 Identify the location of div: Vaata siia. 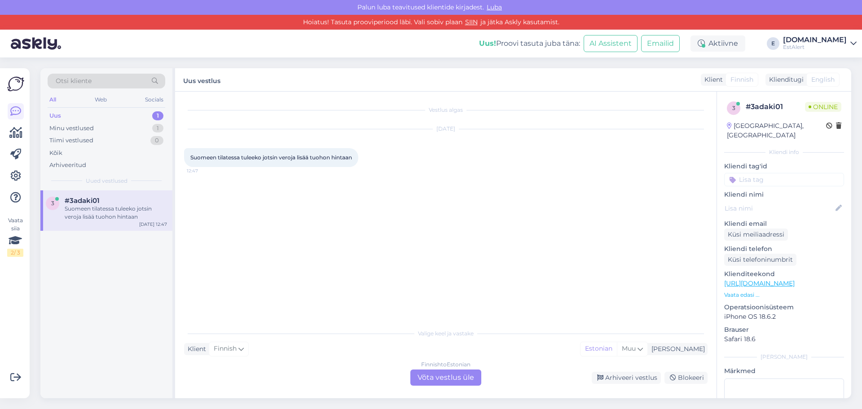
(15, 237).